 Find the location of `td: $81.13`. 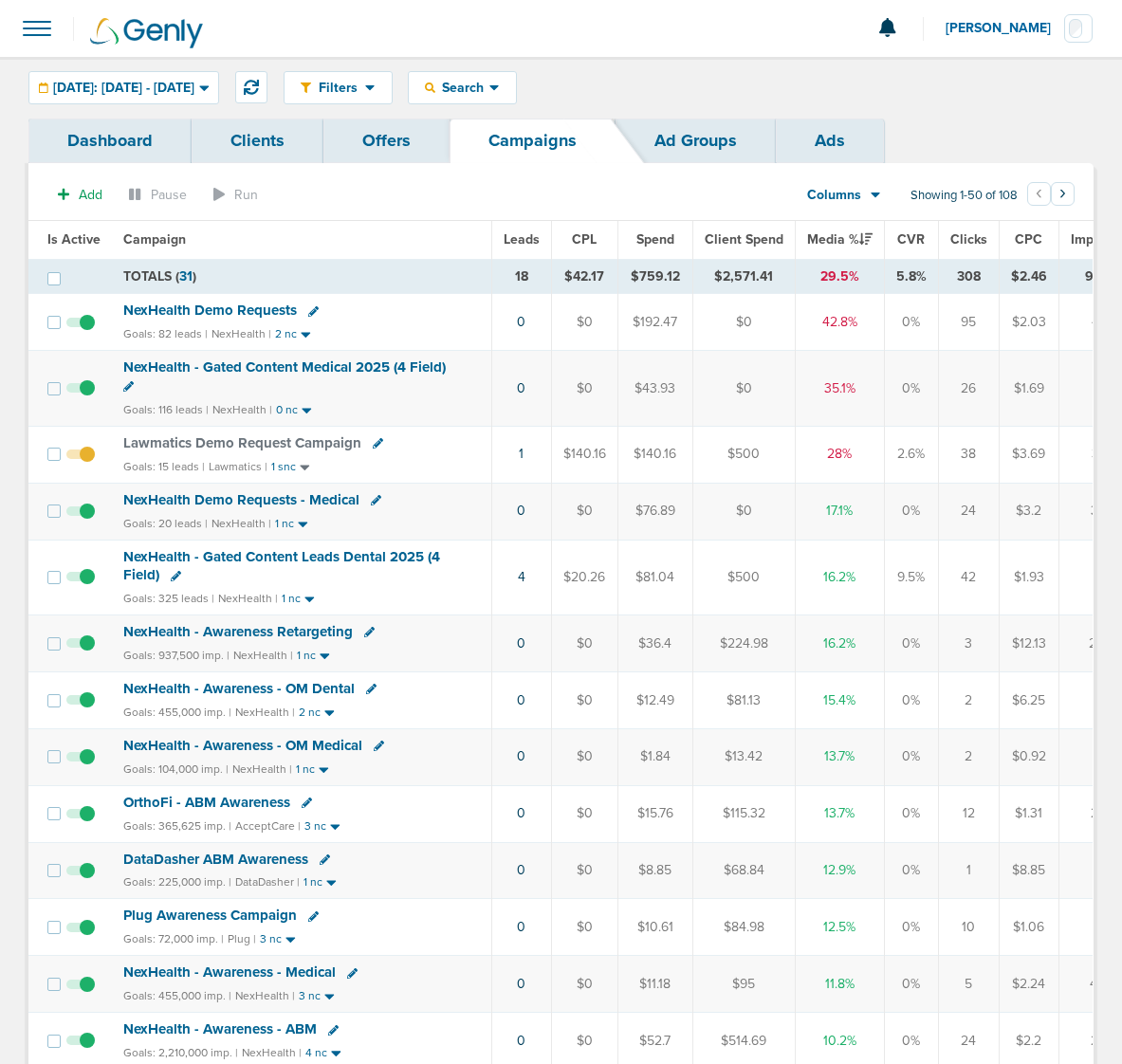

td: $81.13 is located at coordinates (744, 700).